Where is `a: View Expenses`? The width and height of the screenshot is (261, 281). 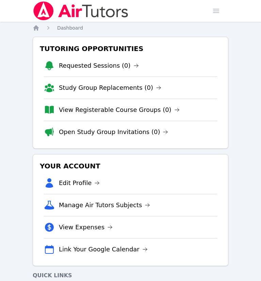 a: View Expenses is located at coordinates (86, 228).